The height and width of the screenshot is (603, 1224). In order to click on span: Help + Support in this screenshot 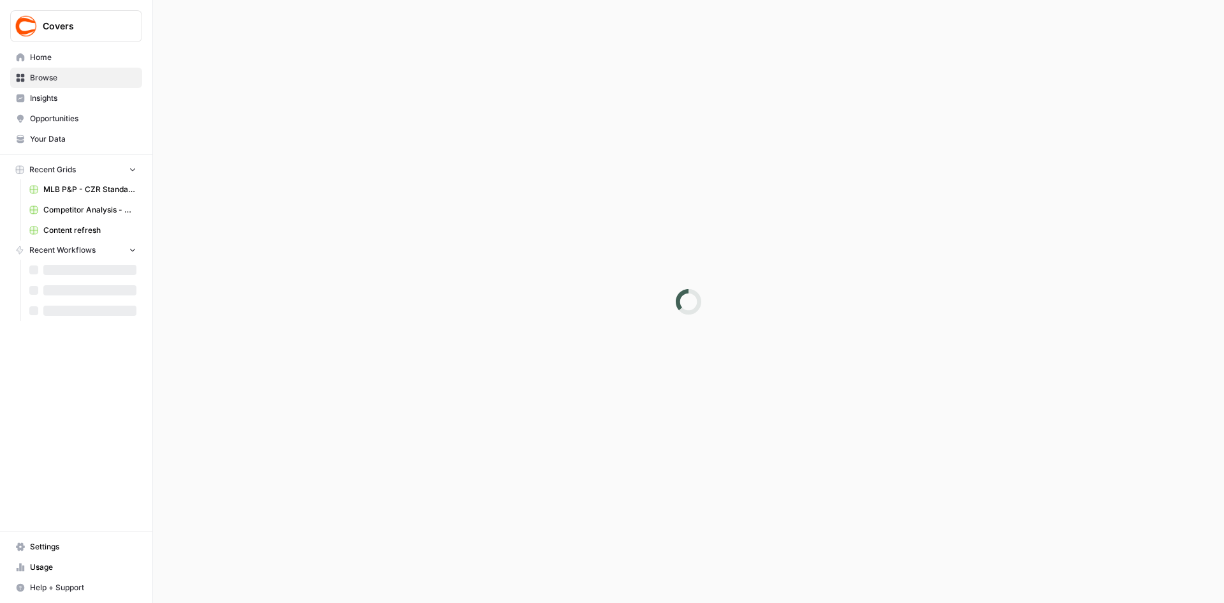, I will do `click(83, 587)`.